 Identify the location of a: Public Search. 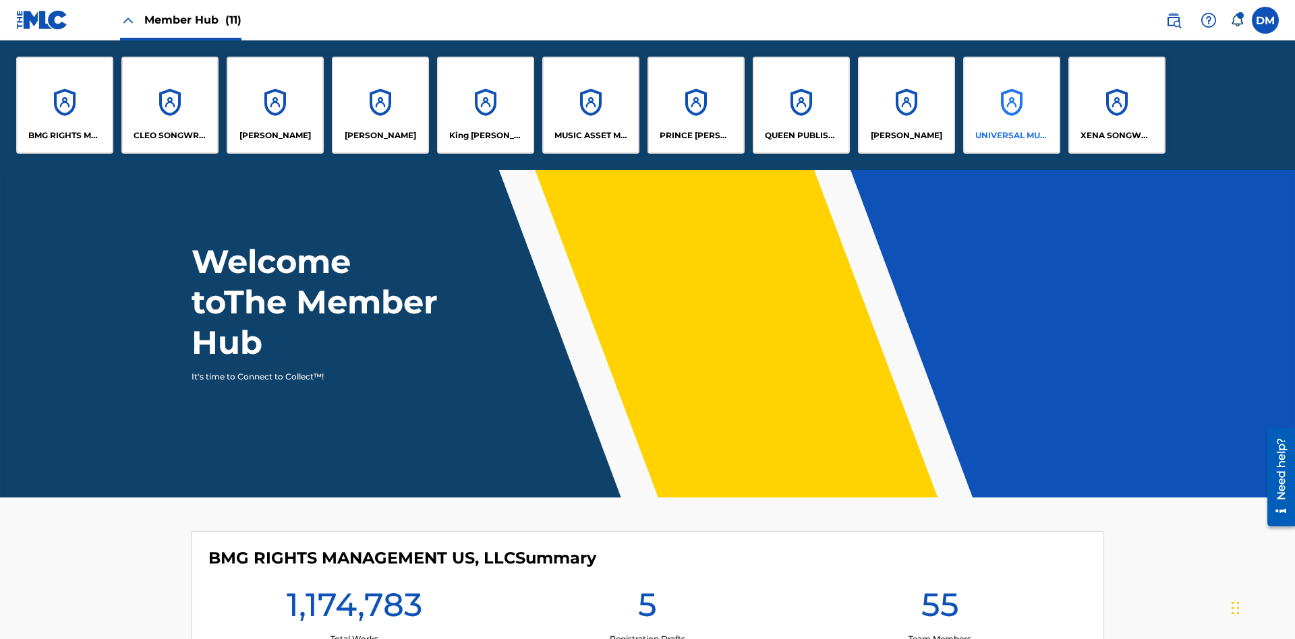
(1173, 20).